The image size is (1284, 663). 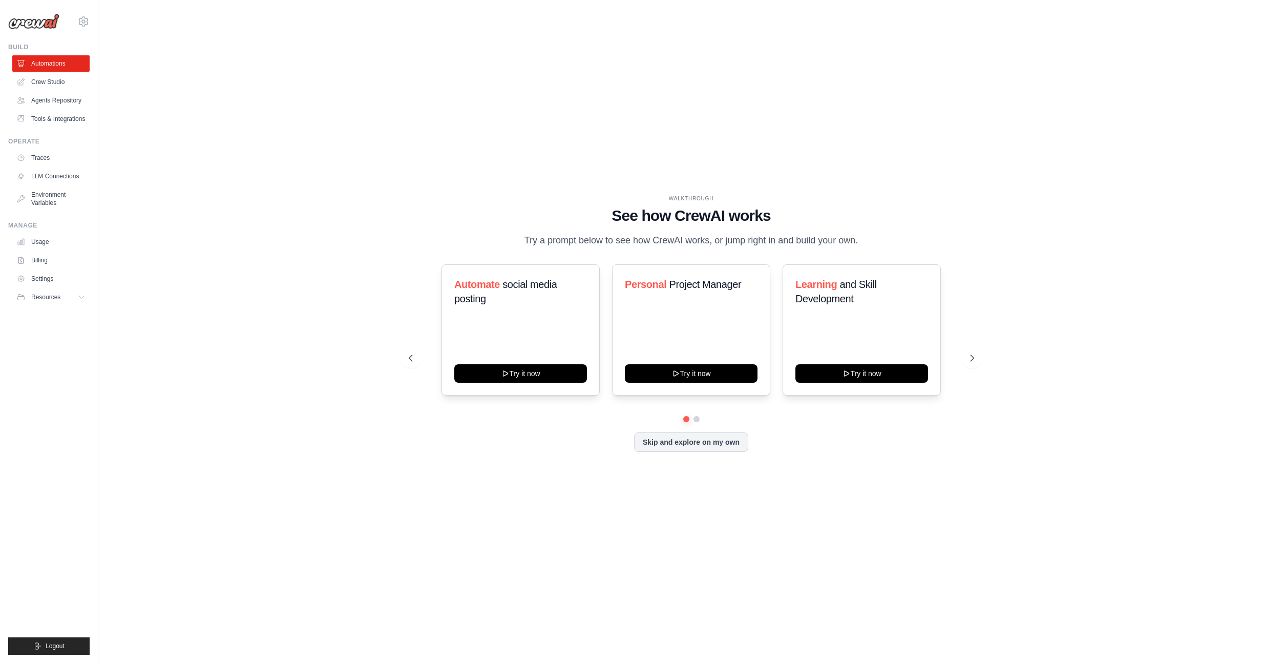 I want to click on span: Learning, so click(x=816, y=284).